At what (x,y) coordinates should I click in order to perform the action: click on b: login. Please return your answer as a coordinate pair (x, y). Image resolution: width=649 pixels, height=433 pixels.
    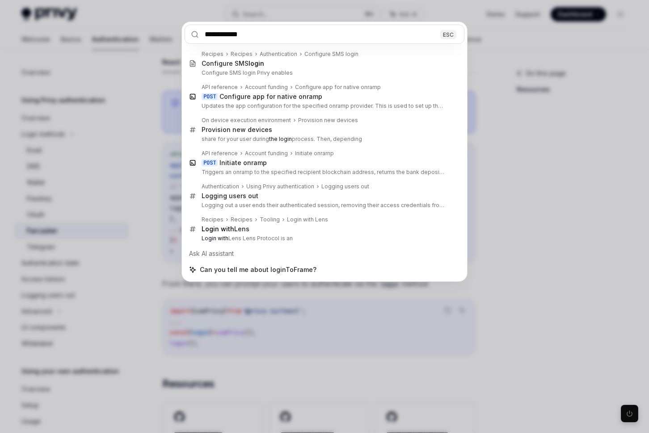
    Looking at the image, I should click on (256, 63).